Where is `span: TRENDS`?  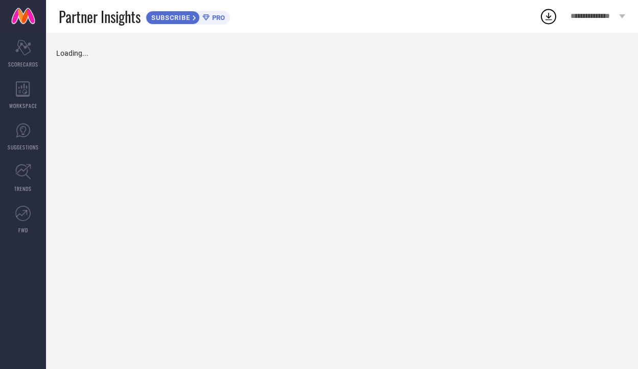
span: TRENDS is located at coordinates (23, 188).